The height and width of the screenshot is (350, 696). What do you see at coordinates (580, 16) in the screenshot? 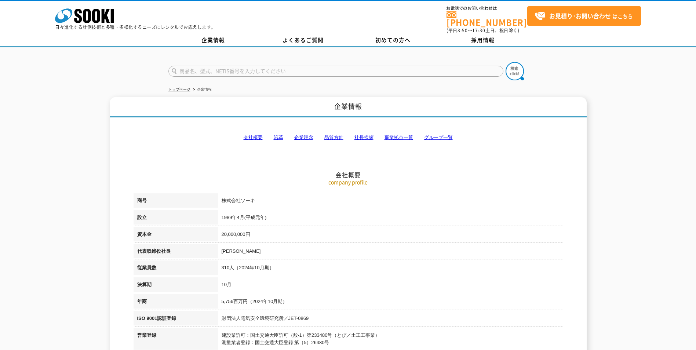
I see `strong: お見積り･お問い合わせ` at bounding box center [580, 16].